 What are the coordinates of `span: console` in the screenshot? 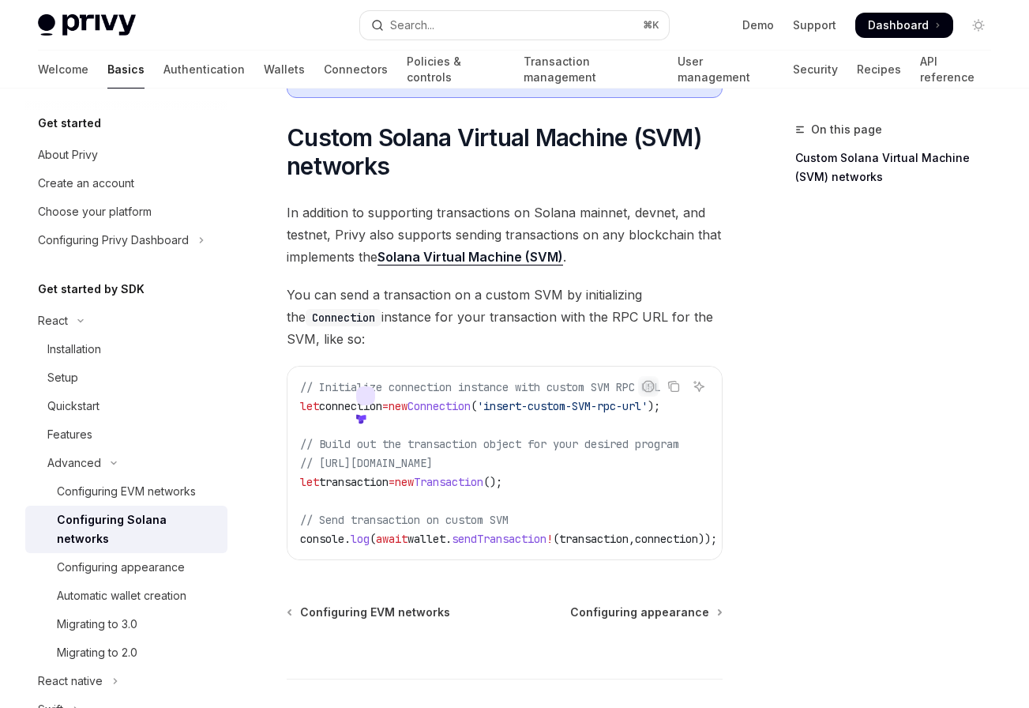 It's located at (322, 539).